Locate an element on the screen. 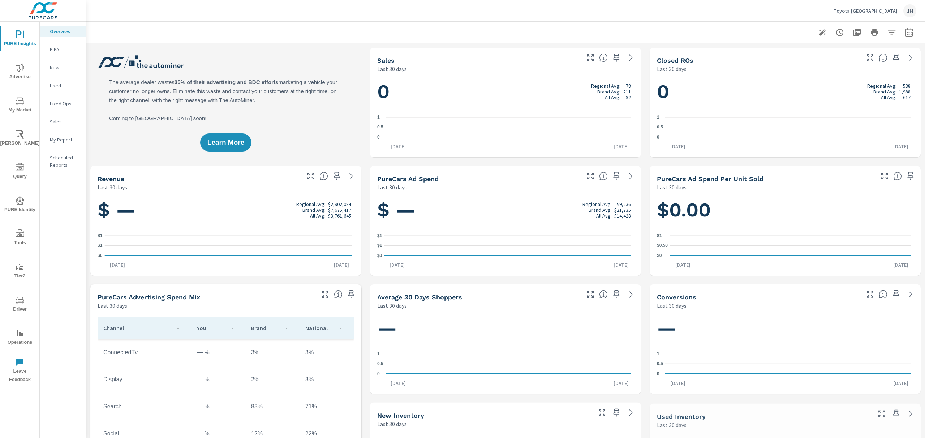  span: Tools is located at coordinates (20, 238).